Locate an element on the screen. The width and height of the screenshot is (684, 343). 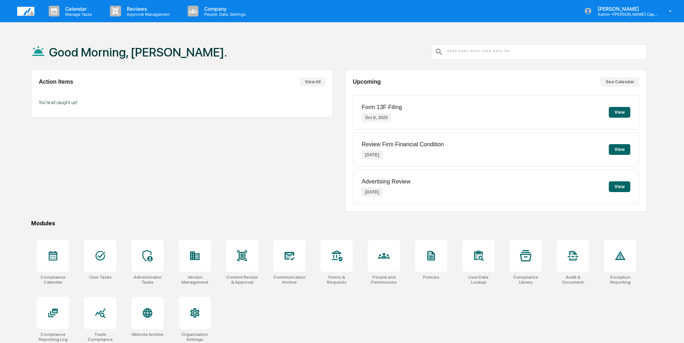
div: Compliance Calendar is located at coordinates (53, 280).